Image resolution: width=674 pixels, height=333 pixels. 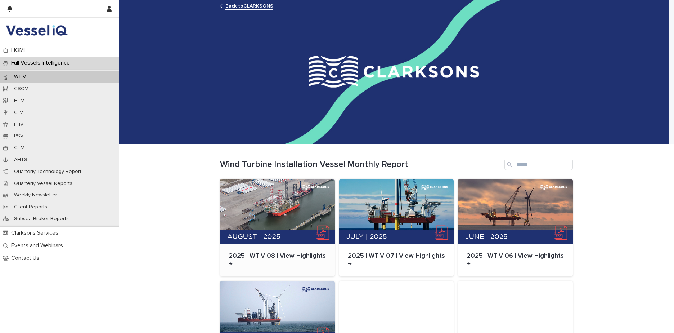 What do you see at coordinates (43, 183) in the screenshot?
I see `p: Quarterly Vessel Reports` at bounding box center [43, 183].